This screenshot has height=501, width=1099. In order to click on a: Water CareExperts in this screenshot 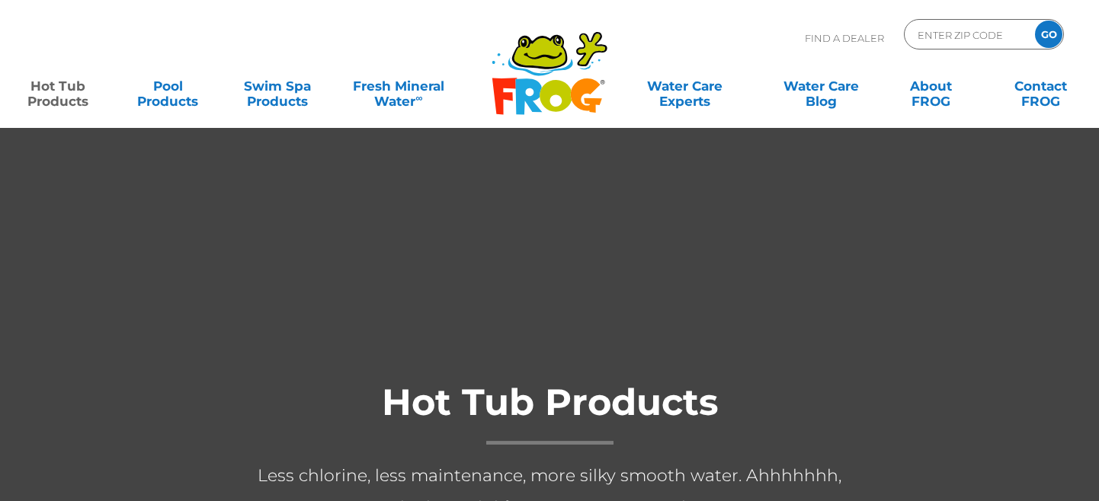, I will do `click(684, 86)`.